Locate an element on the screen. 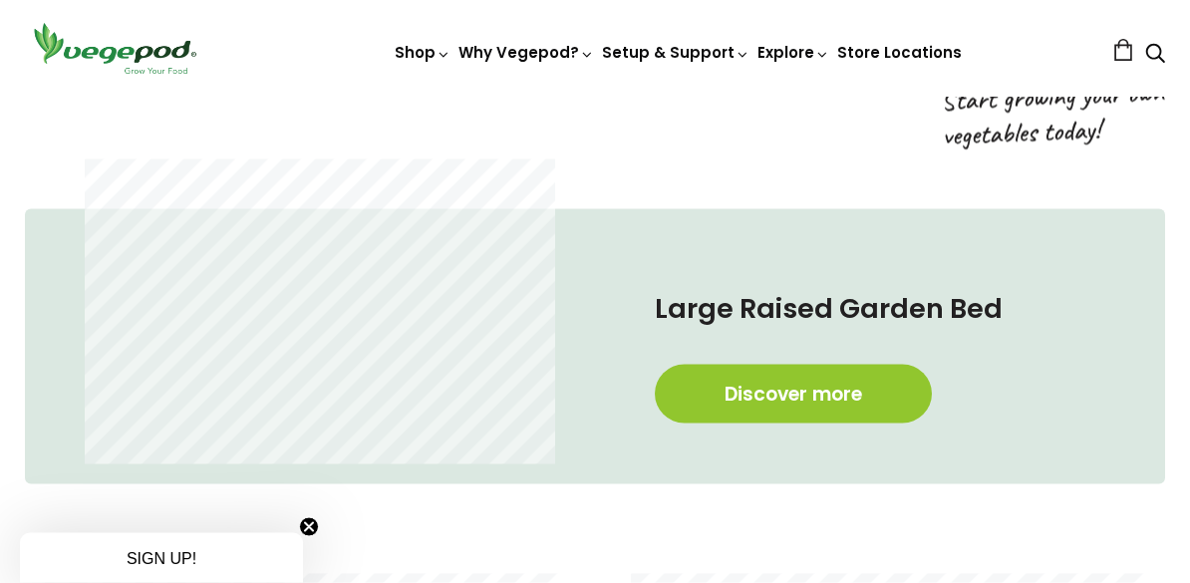  a: Discover more is located at coordinates (793, 394).